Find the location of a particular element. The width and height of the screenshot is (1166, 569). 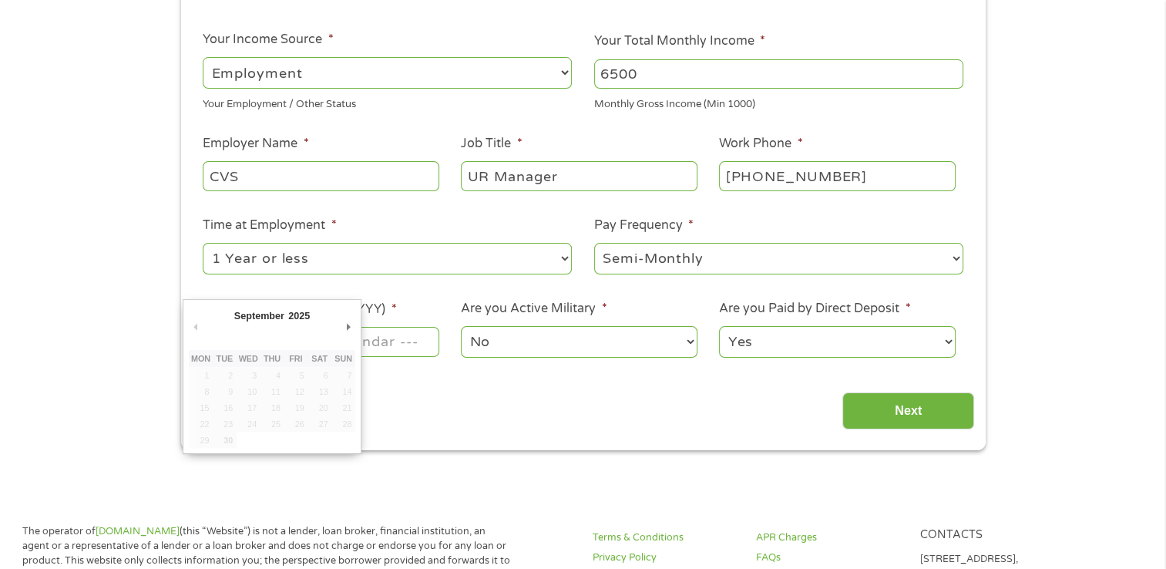

abbr: Monday is located at coordinates (200, 358).